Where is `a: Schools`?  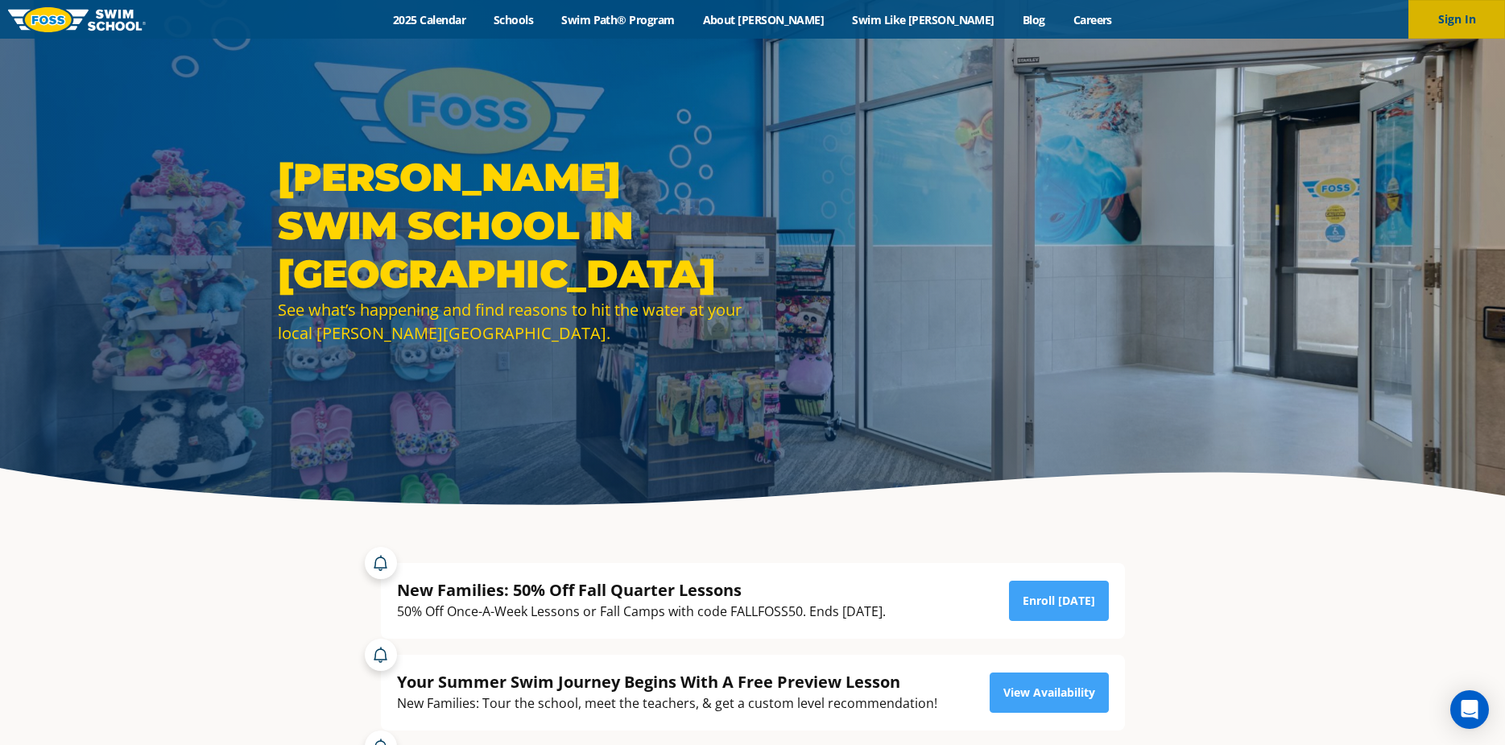
a: Schools is located at coordinates (514, 19).